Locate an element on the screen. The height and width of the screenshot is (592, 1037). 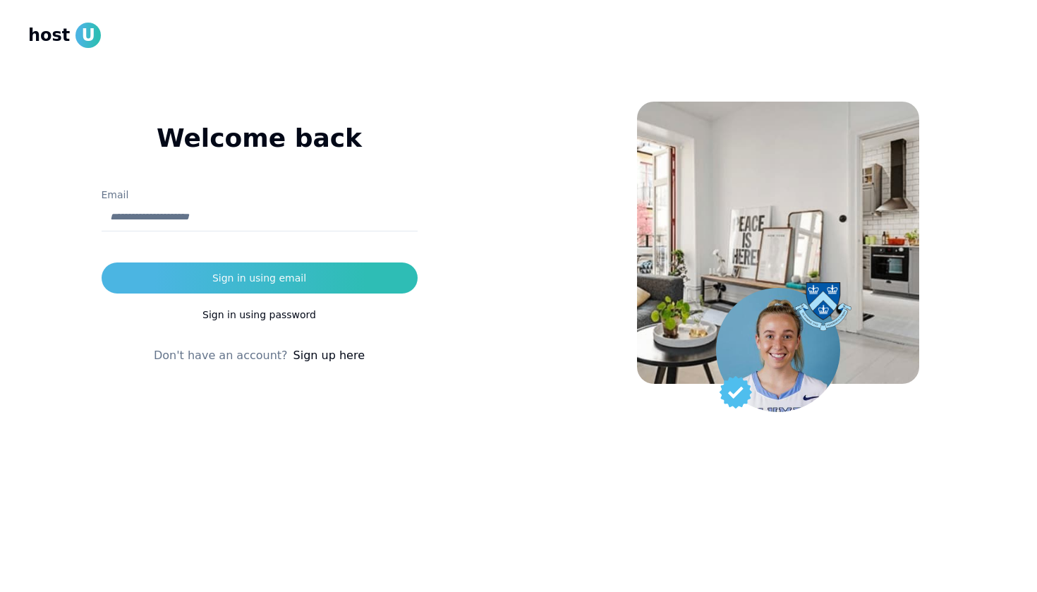
button: Sign in using email is located at coordinates (260, 278).